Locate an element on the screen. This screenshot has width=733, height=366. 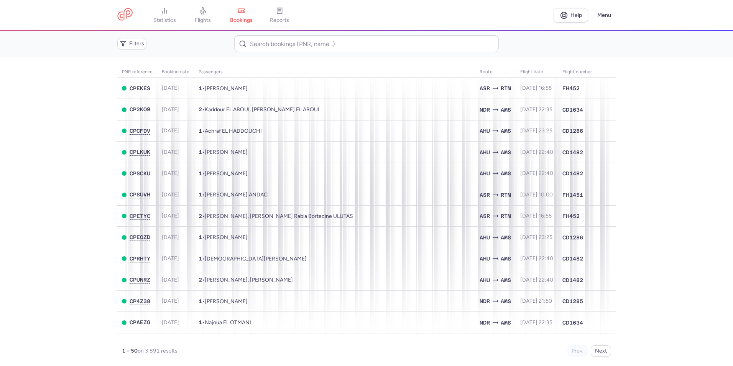
button: CPETYC is located at coordinates (140, 216).